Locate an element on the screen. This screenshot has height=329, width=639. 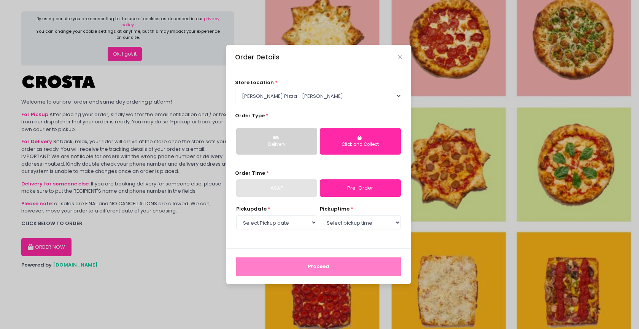
div: Delivery is located at coordinates (277, 145).